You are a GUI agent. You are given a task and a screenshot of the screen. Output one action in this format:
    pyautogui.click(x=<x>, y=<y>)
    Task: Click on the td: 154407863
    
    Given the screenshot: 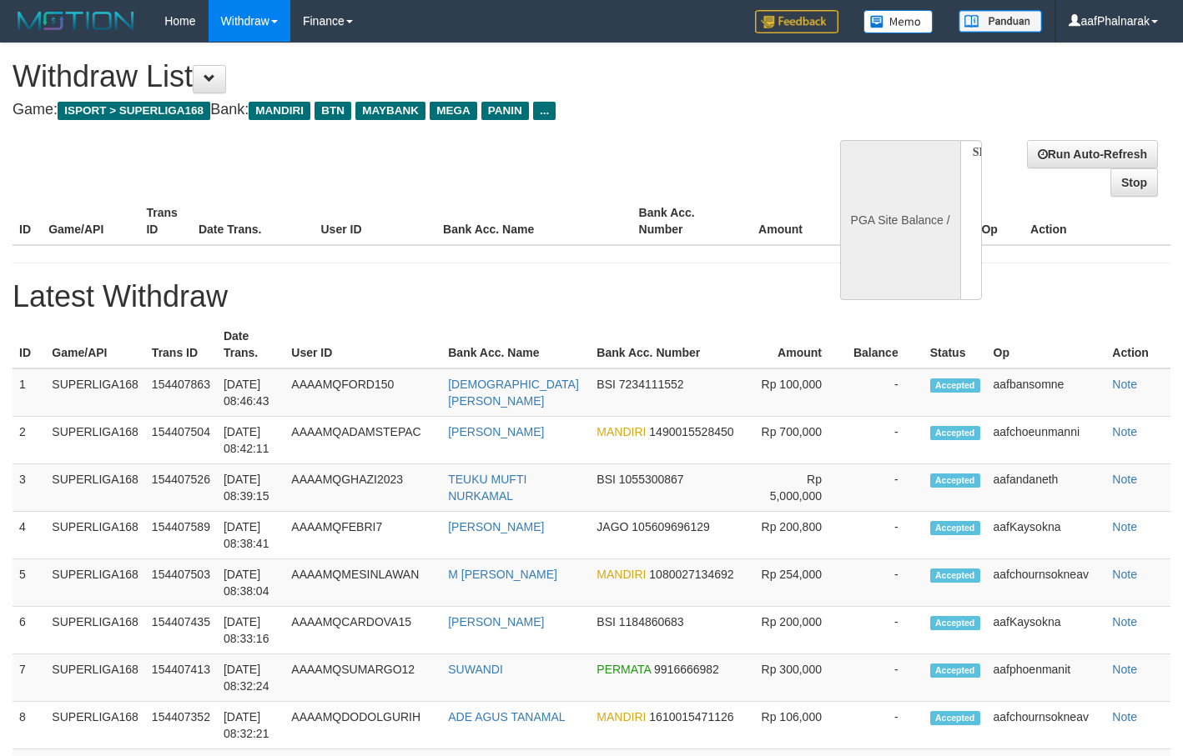 What is the action you would take?
    pyautogui.click(x=181, y=393)
    